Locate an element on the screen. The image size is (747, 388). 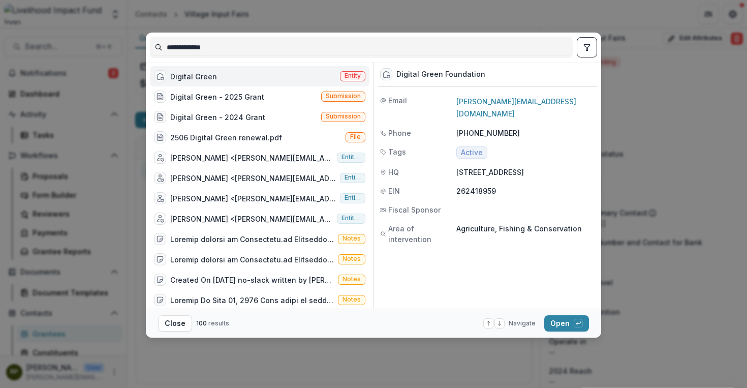
span: Entity is located at coordinates (353, 76).